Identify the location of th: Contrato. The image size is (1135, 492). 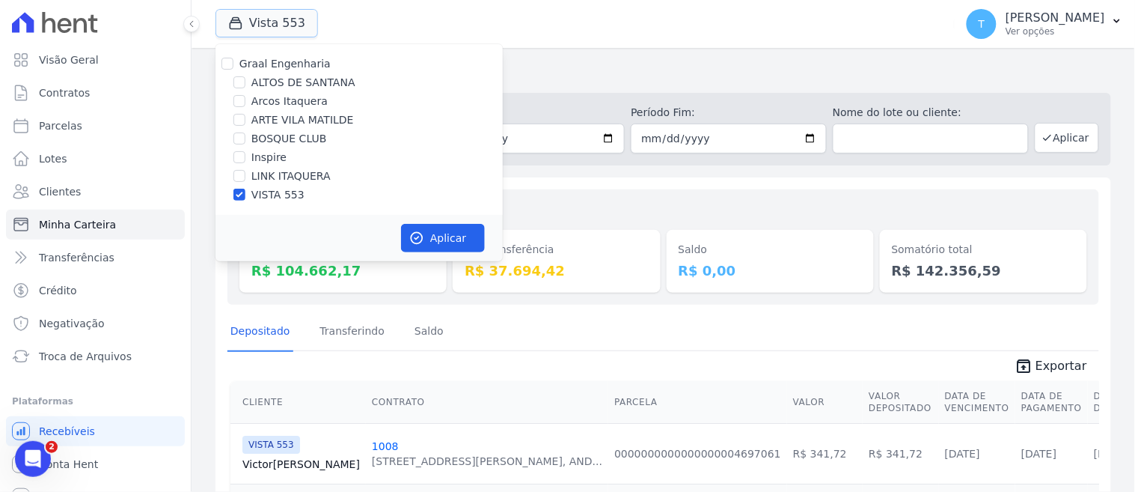
(487, 402).